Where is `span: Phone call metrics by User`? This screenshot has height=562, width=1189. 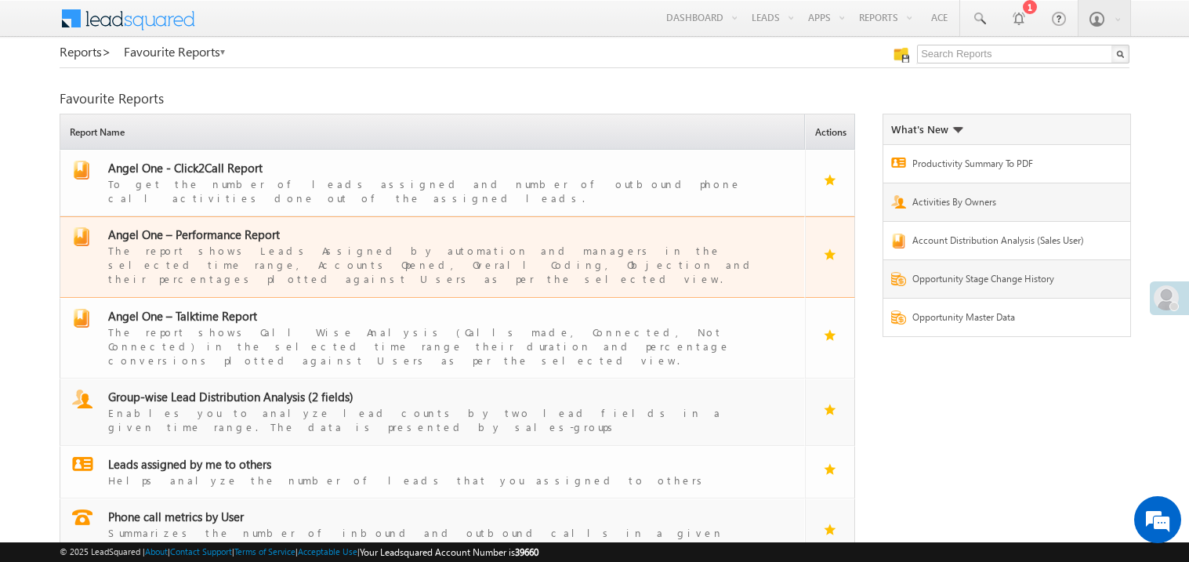
span: Phone call metrics by User is located at coordinates (176, 516).